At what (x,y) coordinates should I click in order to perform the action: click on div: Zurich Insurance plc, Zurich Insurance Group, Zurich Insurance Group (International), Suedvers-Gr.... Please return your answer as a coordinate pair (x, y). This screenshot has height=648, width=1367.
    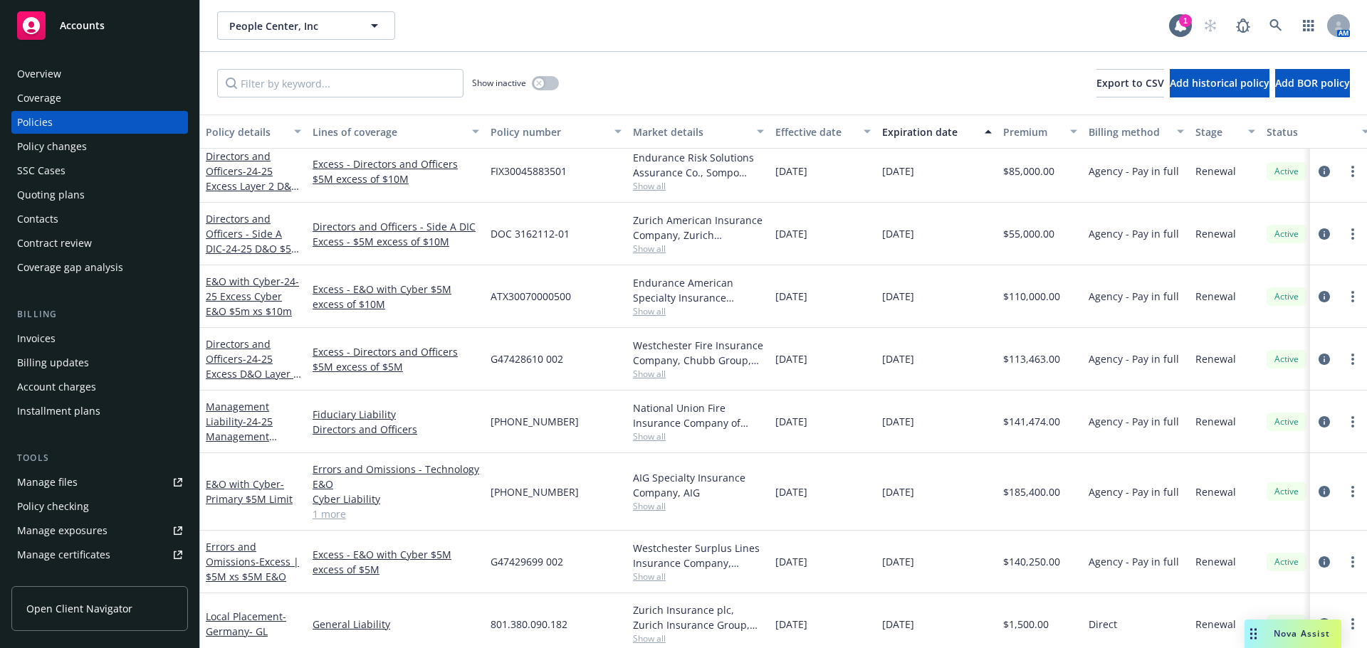
    Looking at the image, I should click on (698, 618).